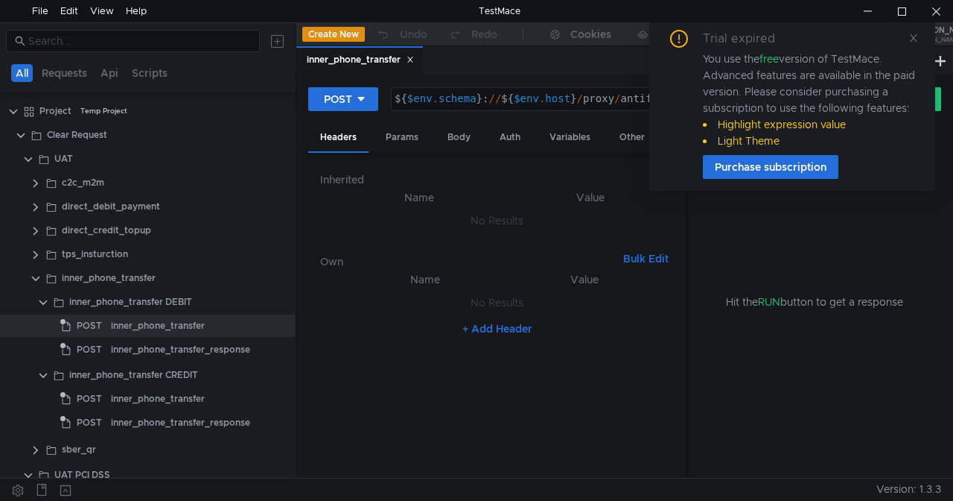  What do you see at coordinates (150, 73) in the screenshot?
I see `button: Scripts` at bounding box center [150, 73].